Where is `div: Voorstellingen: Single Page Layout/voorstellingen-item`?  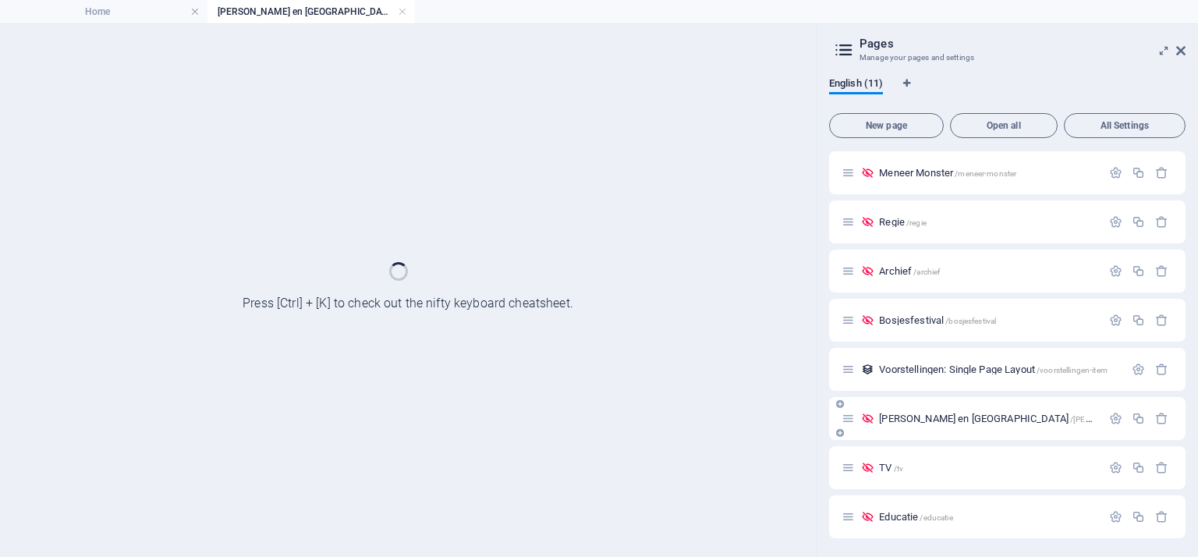
div: Voorstellingen: Single Page Layout/voorstellingen-item is located at coordinates (999, 369).